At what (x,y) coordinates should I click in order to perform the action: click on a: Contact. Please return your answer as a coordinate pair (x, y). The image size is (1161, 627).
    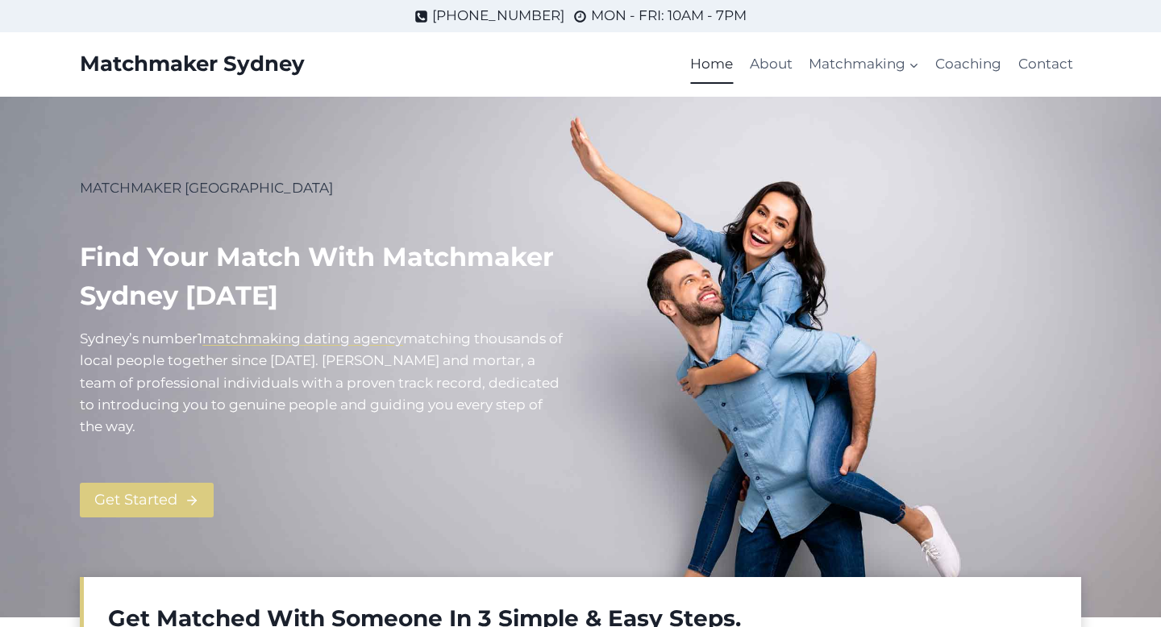
    Looking at the image, I should click on (1046, 65).